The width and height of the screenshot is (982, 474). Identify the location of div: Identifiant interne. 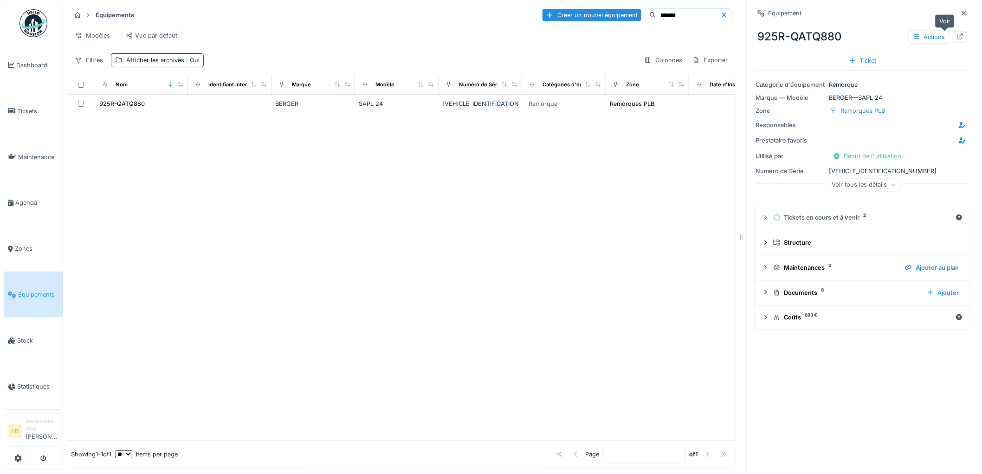
(231, 84).